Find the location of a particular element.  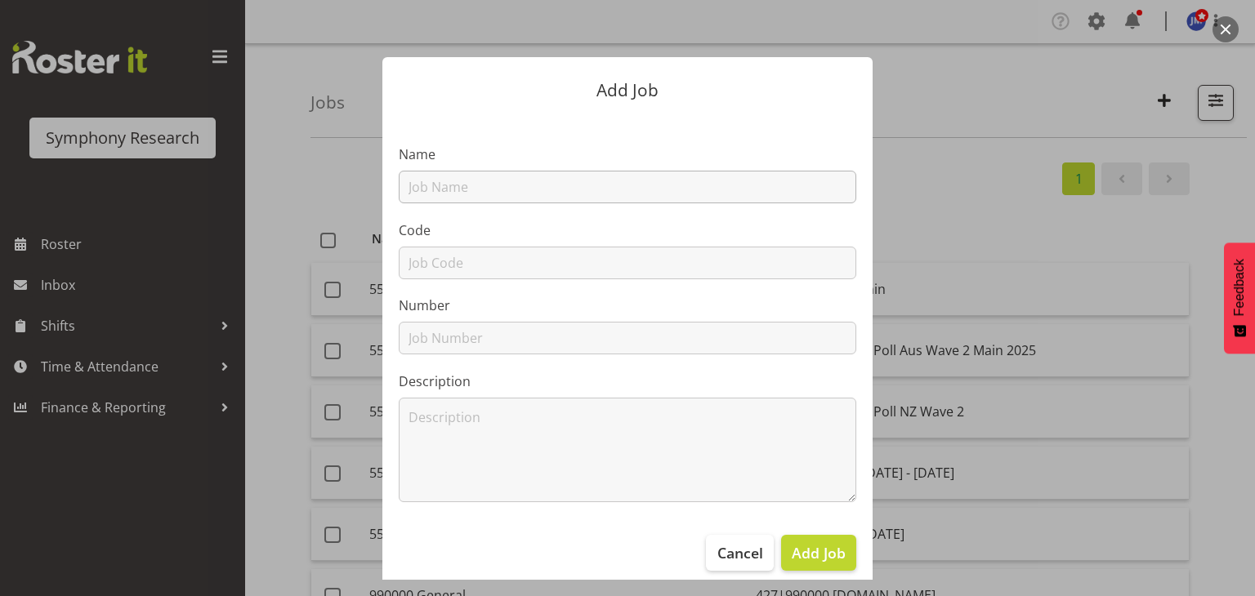

input: Job Number is located at coordinates (627, 338).